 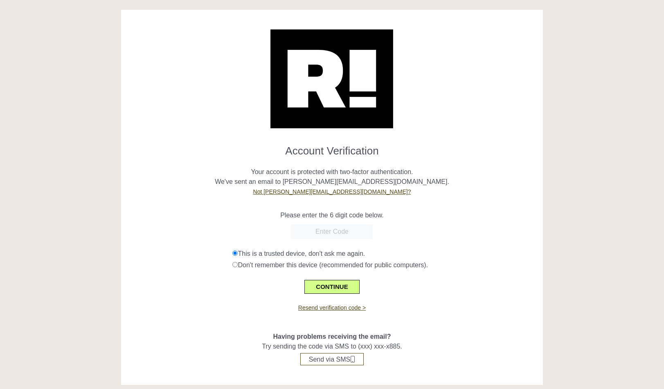 I want to click on div: Try sending the code via SMS to (xxx) xxx-x885., so click(x=332, y=339).